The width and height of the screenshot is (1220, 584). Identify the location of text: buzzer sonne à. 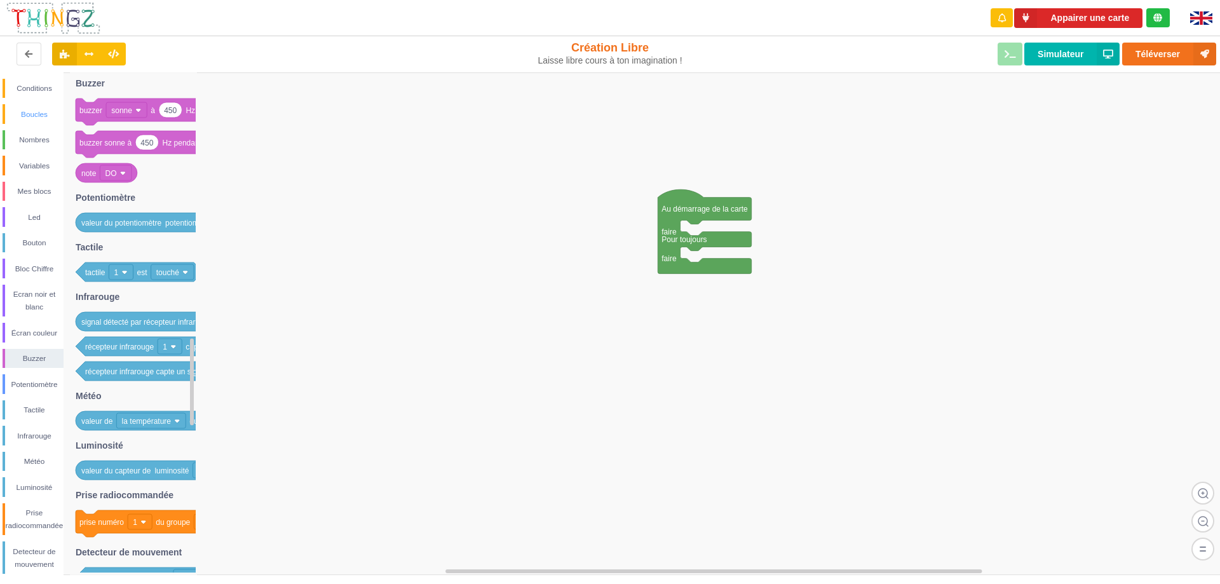
(105, 143).